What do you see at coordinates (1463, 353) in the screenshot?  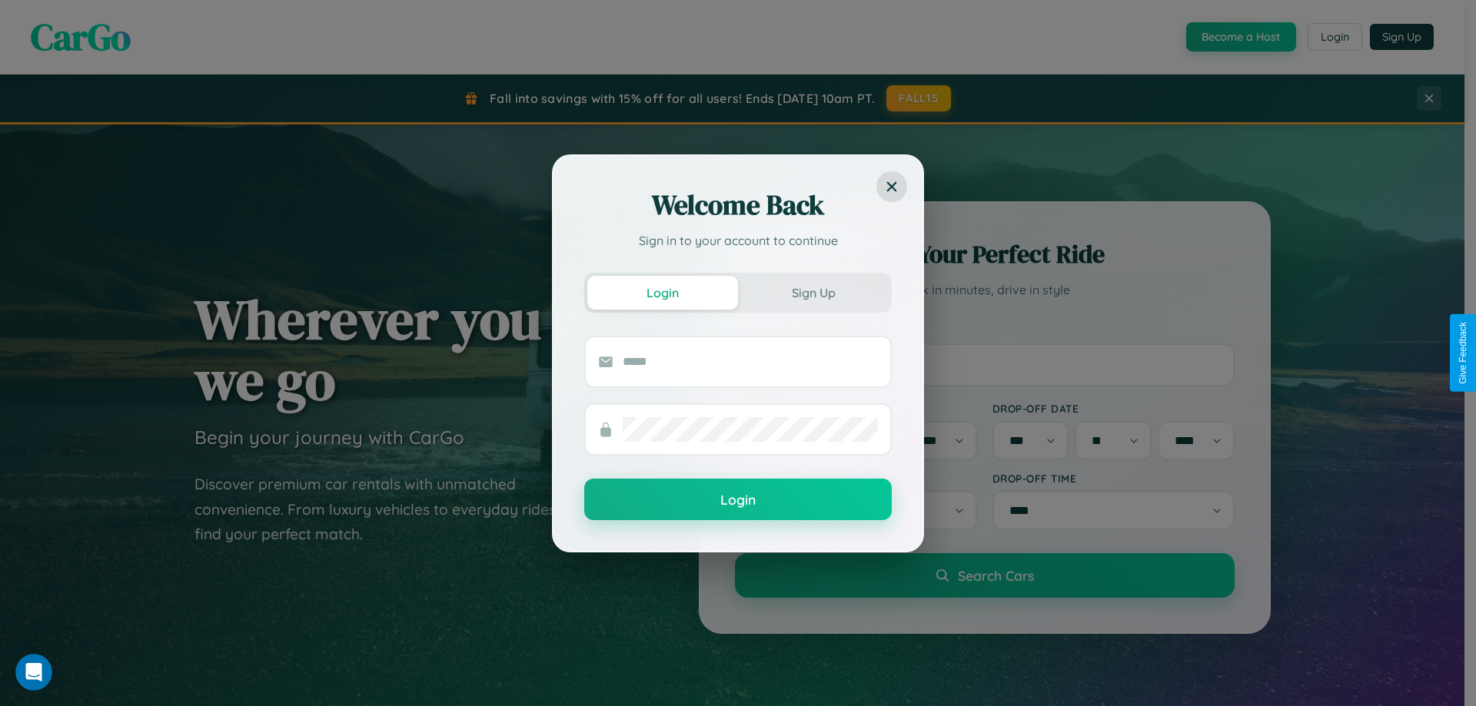 I see `div: Give Feedback` at bounding box center [1463, 353].